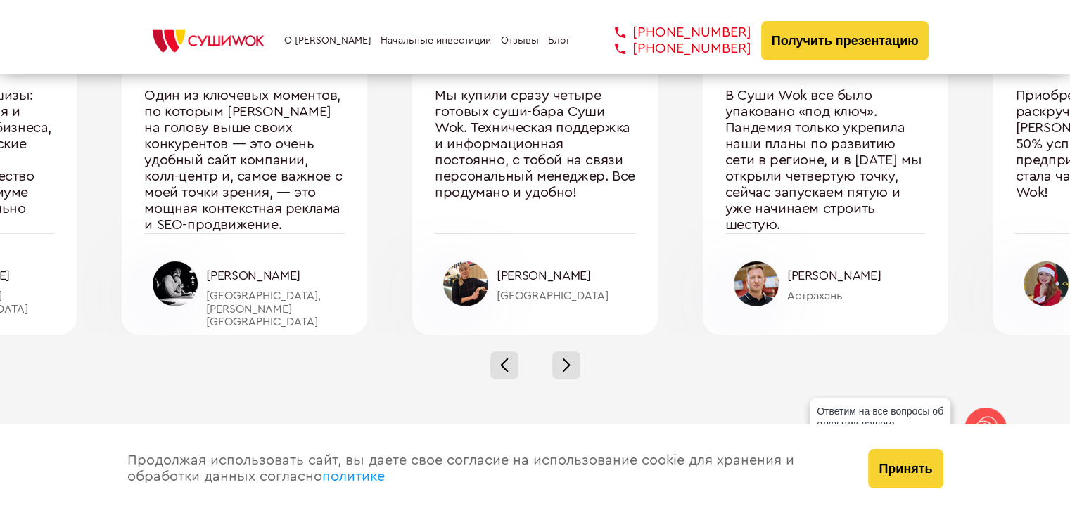 Image resolution: width=1070 pixels, height=513 pixels. I want to click on a: политике, so click(353, 477).